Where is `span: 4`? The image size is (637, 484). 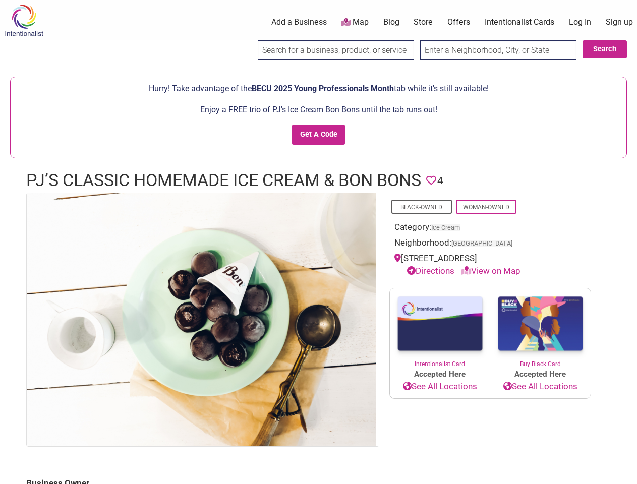
span: 4 is located at coordinates (440, 181).